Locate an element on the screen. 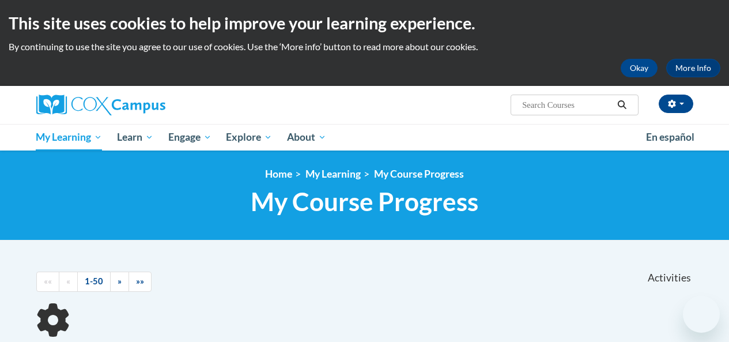  a: End is located at coordinates (140, 281).